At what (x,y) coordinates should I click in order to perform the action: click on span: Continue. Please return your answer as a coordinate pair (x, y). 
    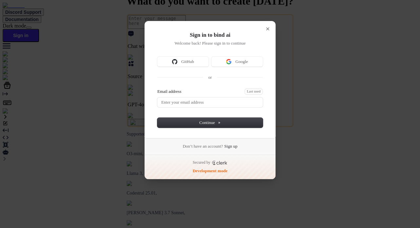
    Looking at the image, I should click on (210, 123).